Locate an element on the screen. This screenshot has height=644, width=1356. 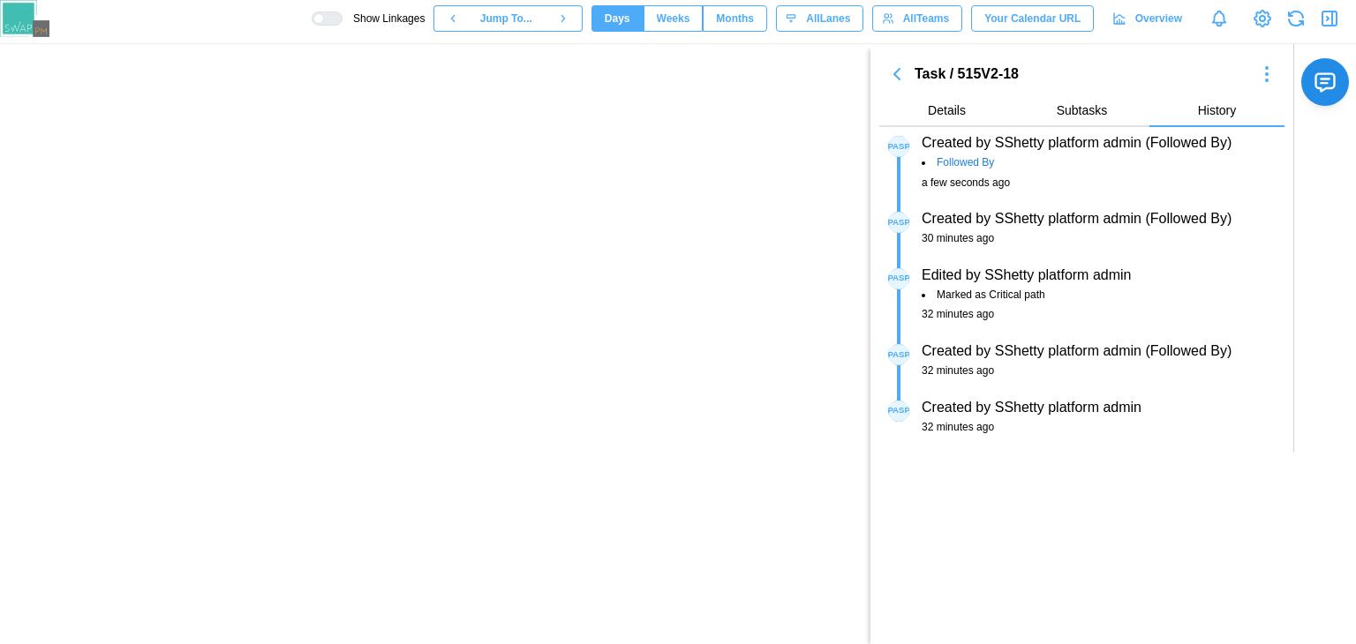
span: Your Calendar URL is located at coordinates (1032, 19).